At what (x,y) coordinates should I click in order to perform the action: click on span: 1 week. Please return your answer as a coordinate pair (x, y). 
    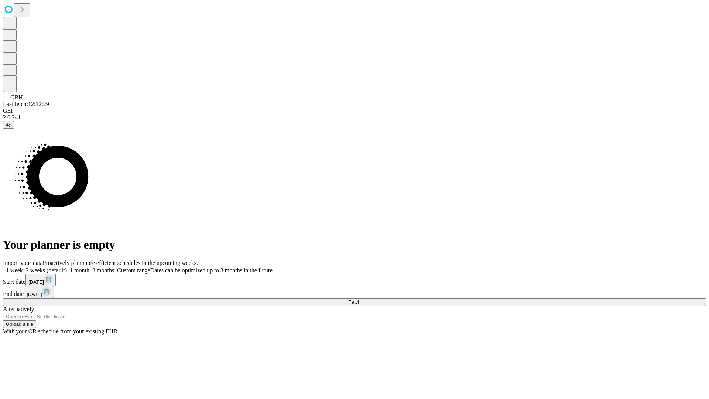
    Looking at the image, I should click on (14, 270).